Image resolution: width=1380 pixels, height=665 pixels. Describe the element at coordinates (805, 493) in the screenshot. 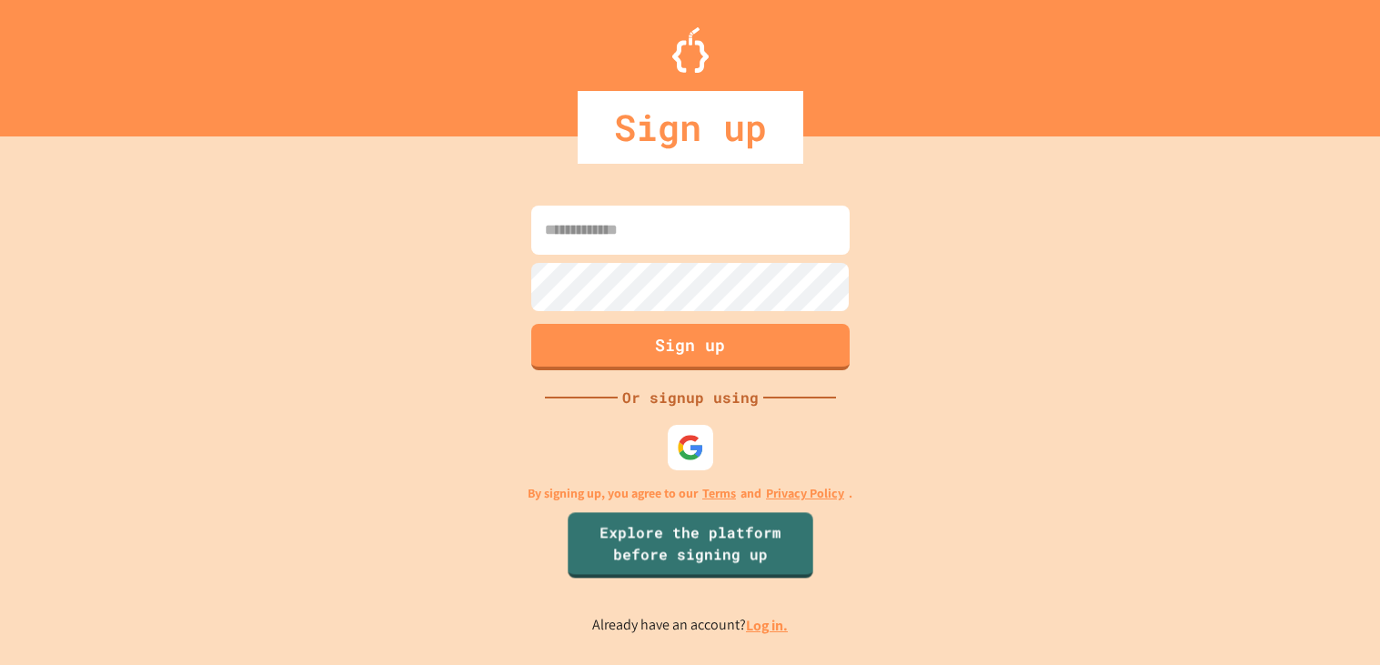

I see `a: Privacy Policy` at that location.